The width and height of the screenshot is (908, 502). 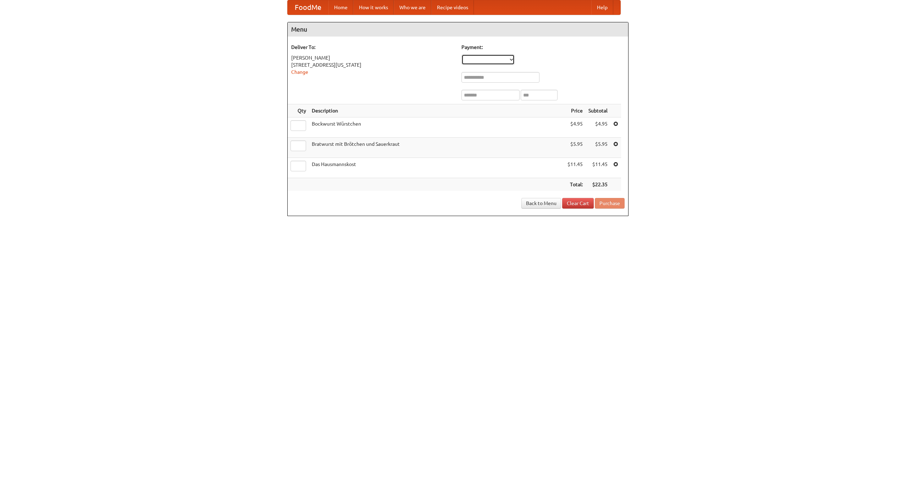 I want to click on th: Price, so click(x=575, y=111).